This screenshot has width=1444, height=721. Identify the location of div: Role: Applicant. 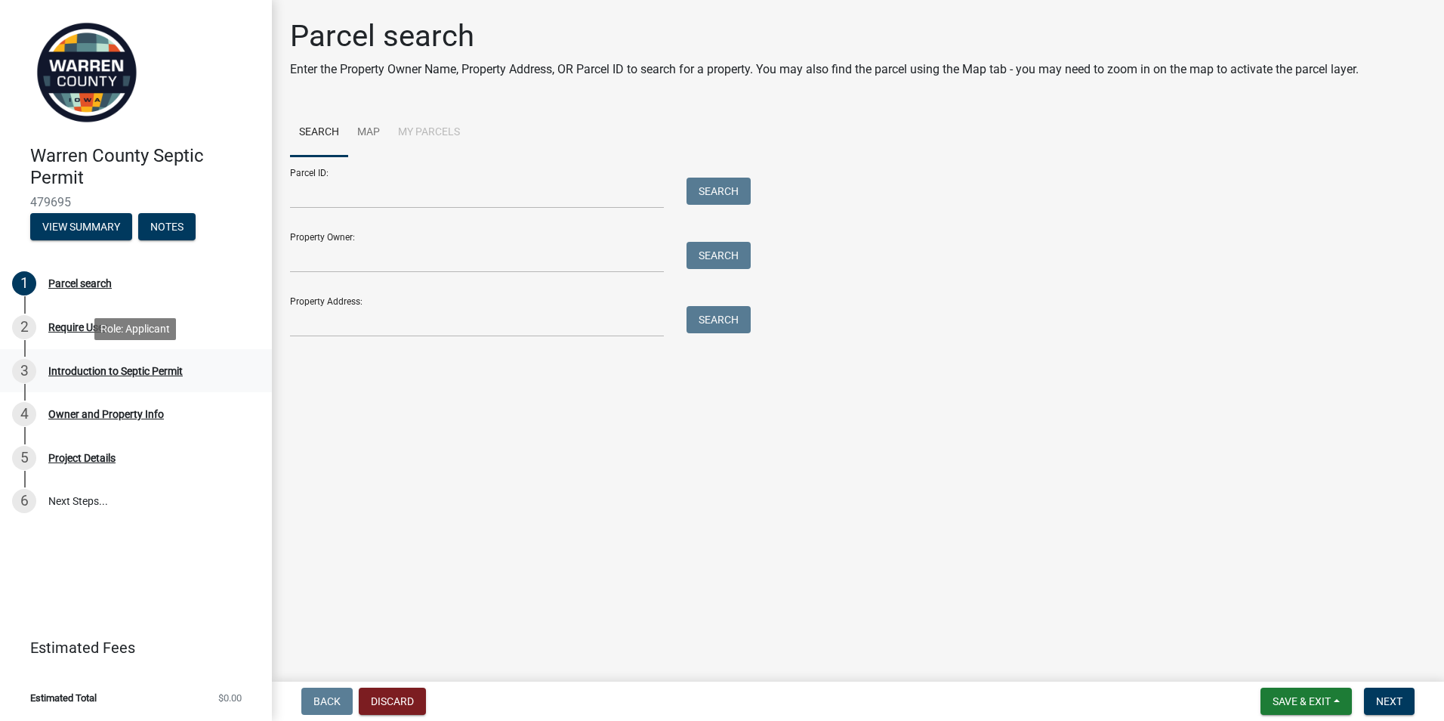
(135, 329).